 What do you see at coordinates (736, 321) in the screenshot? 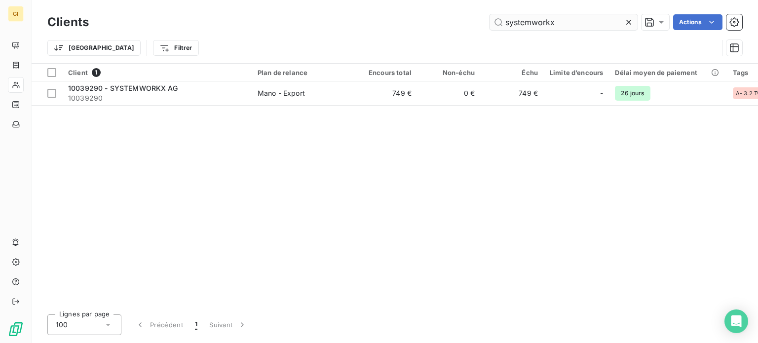
I see `div: Open Intercom Messenger` at bounding box center [736, 321].